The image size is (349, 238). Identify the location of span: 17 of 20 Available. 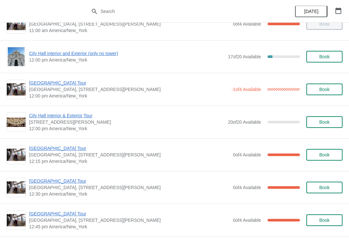
(244, 57).